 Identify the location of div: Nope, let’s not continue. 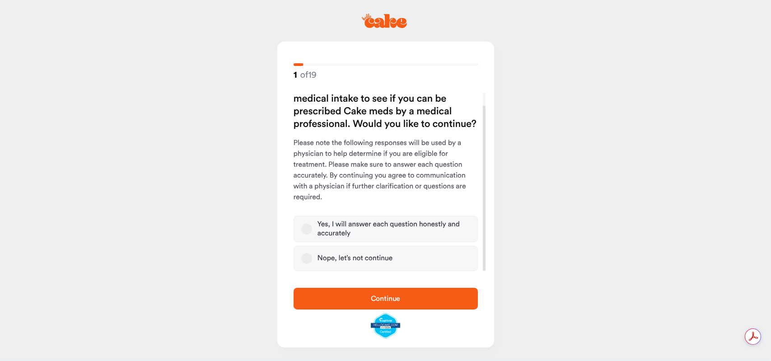
(355, 258).